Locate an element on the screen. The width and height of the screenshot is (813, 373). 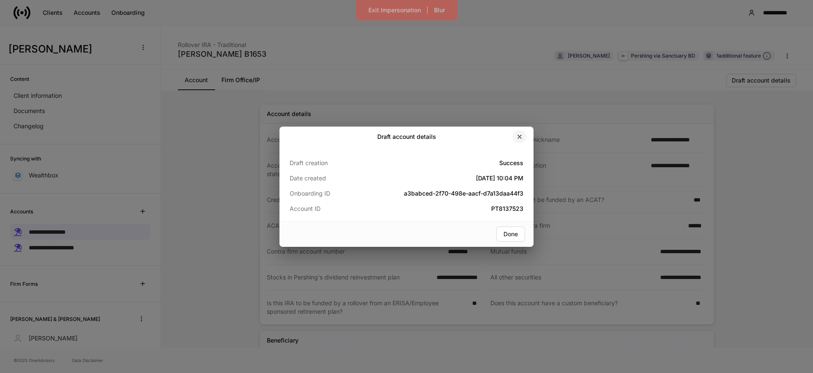
h5: Success is located at coordinates (446, 163).